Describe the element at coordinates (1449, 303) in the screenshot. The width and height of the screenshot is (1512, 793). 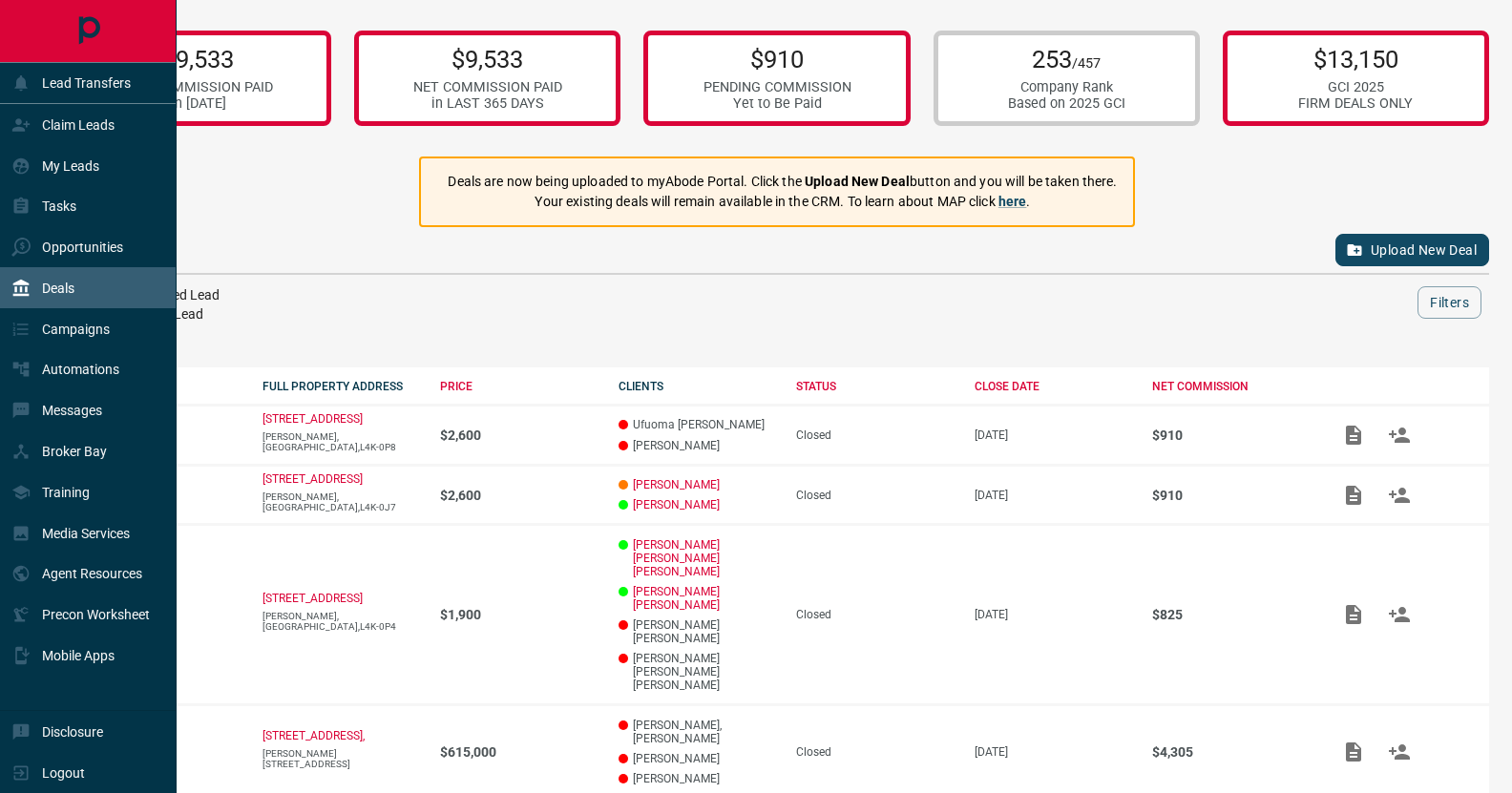
I see `button: Filters` at that location.